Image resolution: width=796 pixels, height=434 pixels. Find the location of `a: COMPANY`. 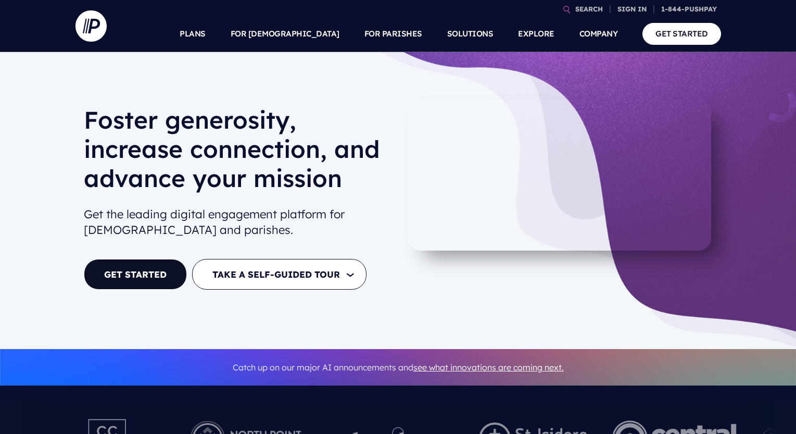

a: COMPANY is located at coordinates (599, 34).